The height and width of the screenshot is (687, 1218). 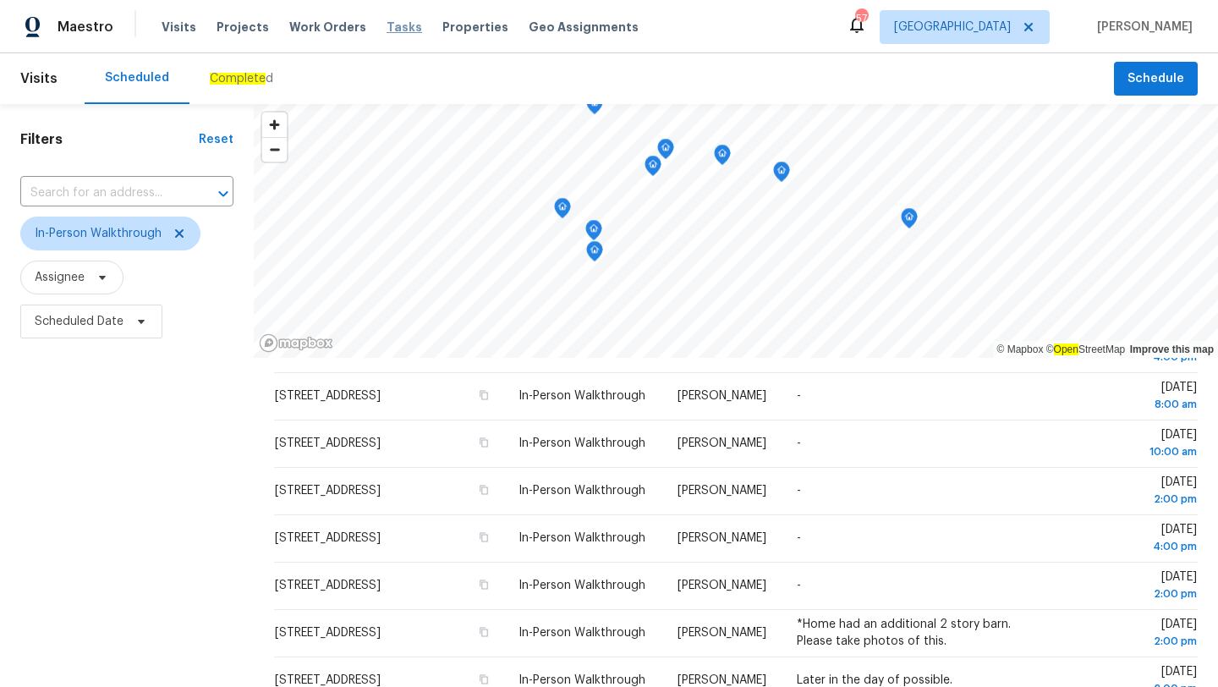 I want to click on div: 4:00 pm, so click(x=1135, y=546).